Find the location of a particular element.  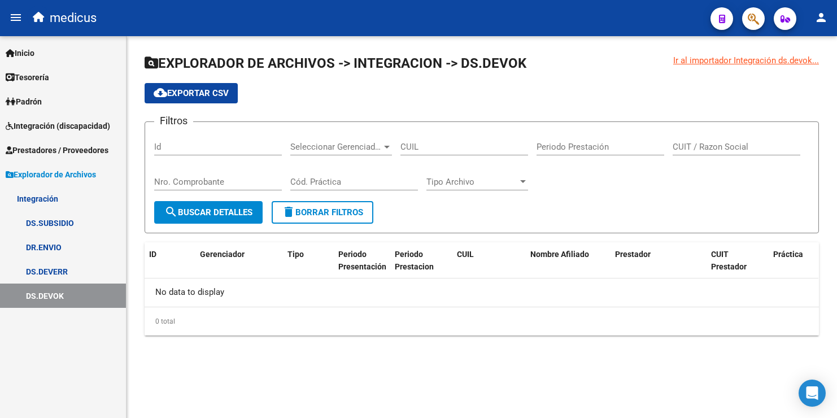

span: Periodo Presentación is located at coordinates (362, 260).